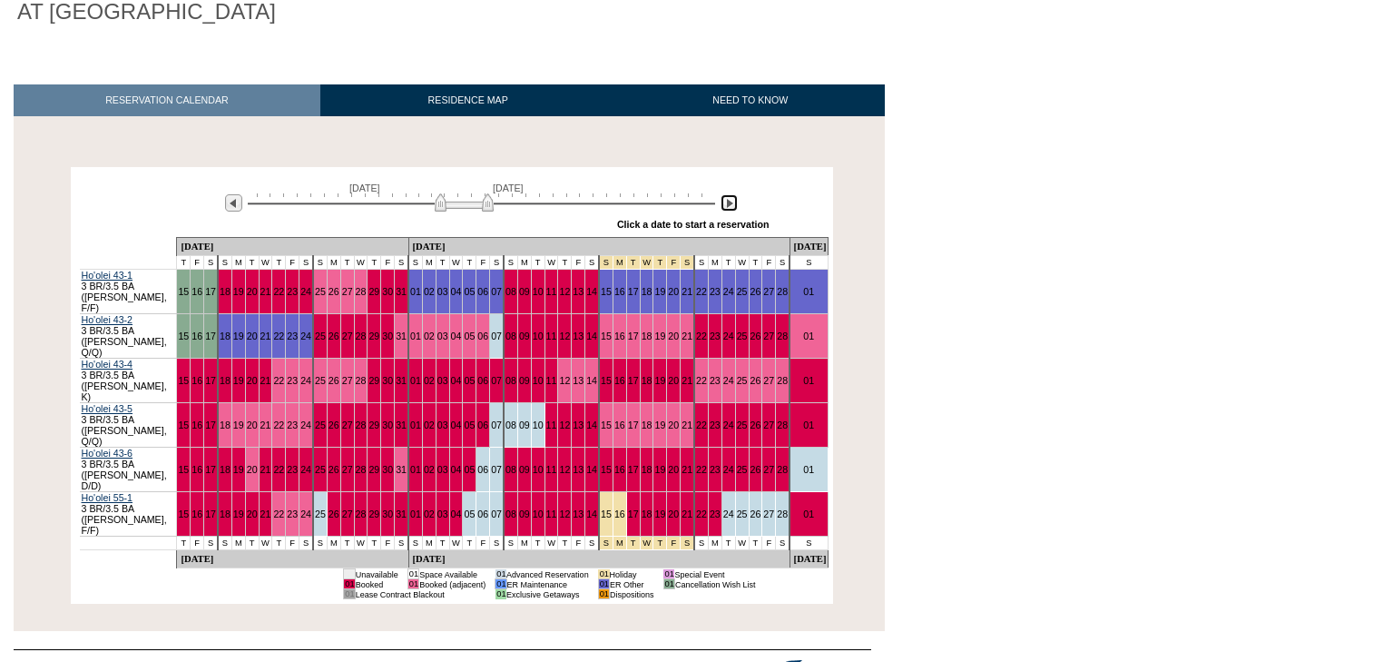 The image size is (1383, 662). What do you see at coordinates (511, 514) in the screenshot?
I see `a: 08` at bounding box center [511, 514].